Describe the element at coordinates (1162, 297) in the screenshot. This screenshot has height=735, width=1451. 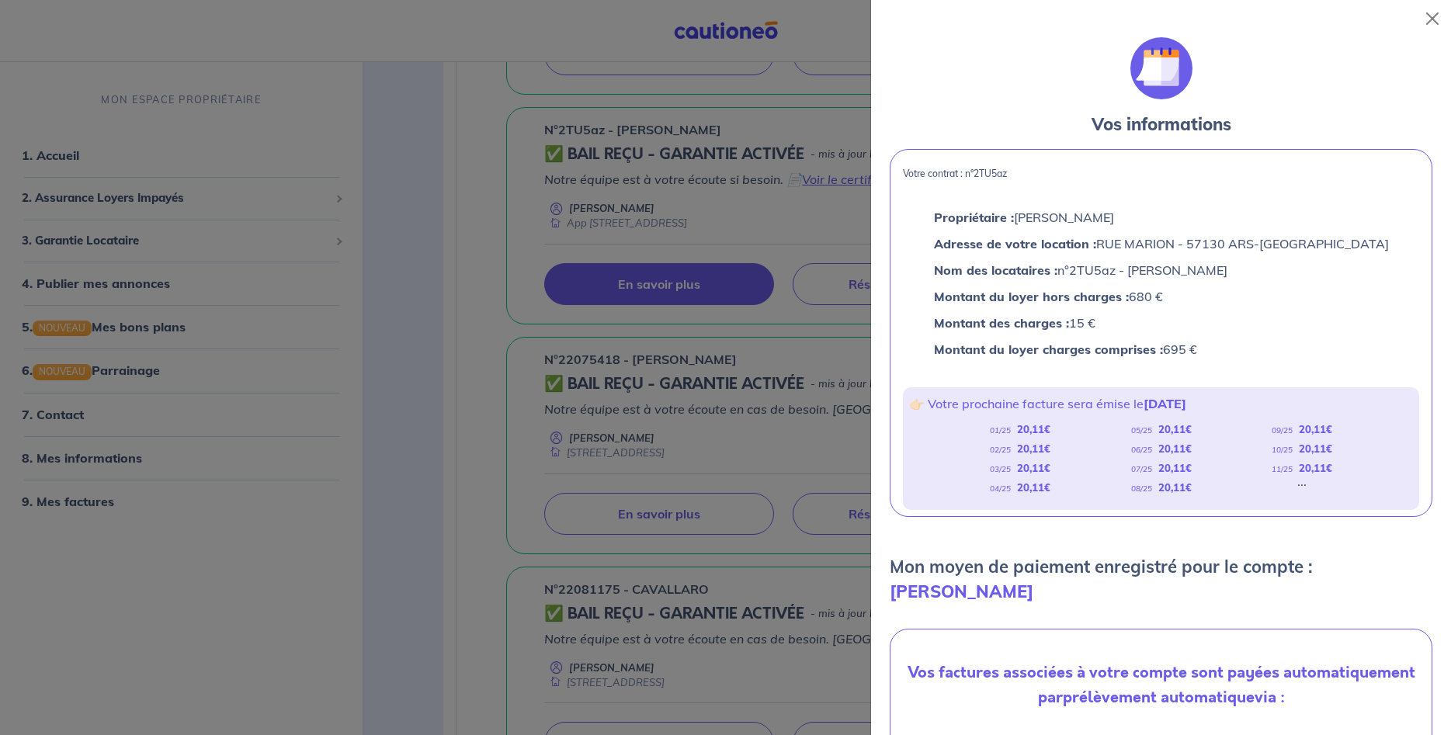
I see `p: 680 €` at that location.